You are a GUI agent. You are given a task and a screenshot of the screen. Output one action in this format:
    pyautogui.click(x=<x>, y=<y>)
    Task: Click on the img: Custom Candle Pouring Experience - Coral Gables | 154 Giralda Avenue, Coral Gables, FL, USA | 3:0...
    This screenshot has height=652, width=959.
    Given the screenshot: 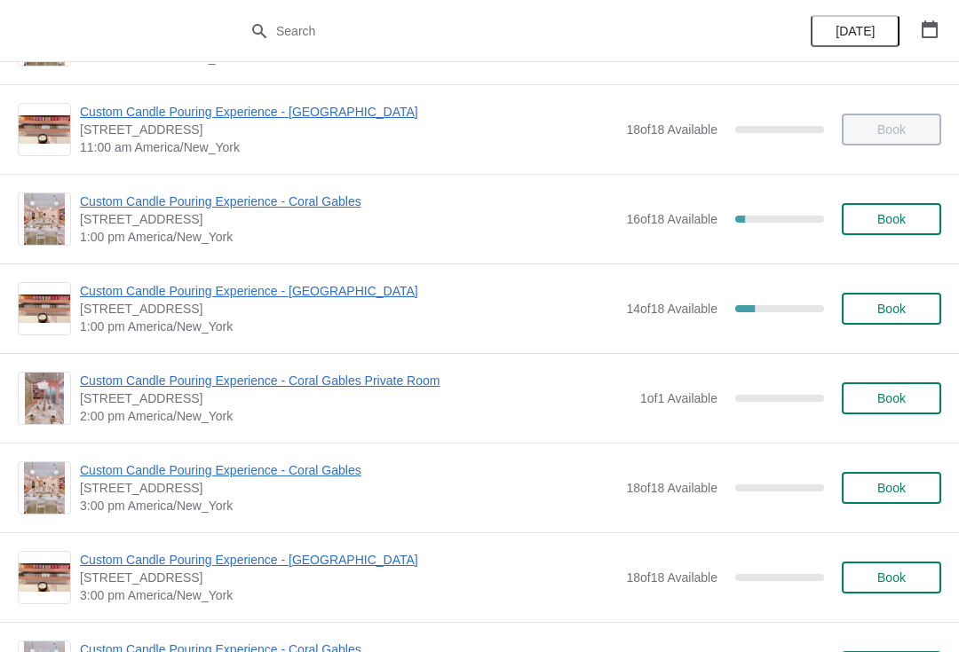 What is the action you would take?
    pyautogui.click(x=44, y=488)
    